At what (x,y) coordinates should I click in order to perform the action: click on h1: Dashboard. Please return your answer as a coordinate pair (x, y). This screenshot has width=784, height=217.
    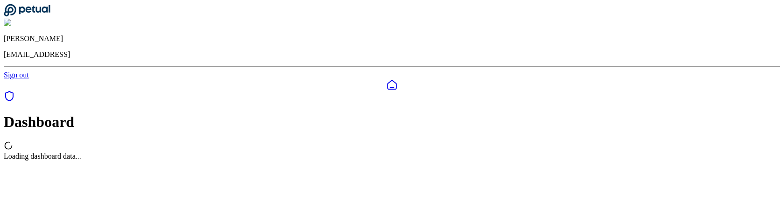
    Looking at the image, I should click on (392, 122).